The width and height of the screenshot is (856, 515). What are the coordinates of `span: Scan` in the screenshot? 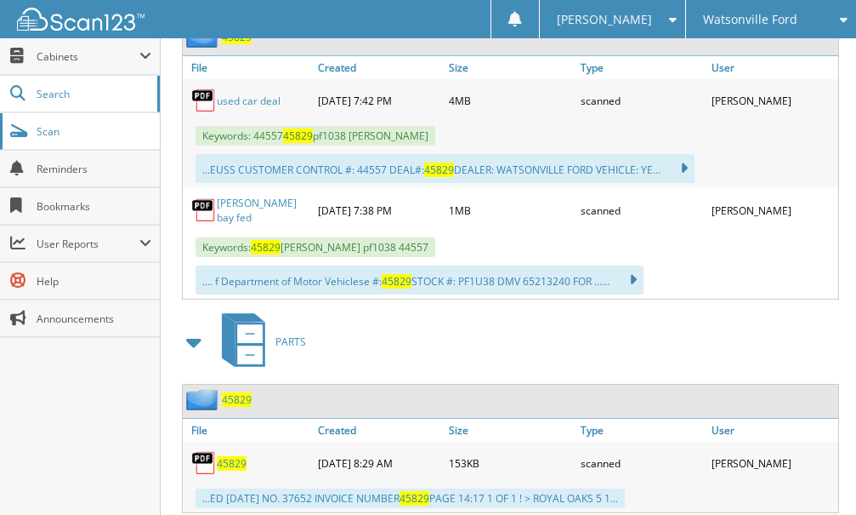 It's located at (94, 131).